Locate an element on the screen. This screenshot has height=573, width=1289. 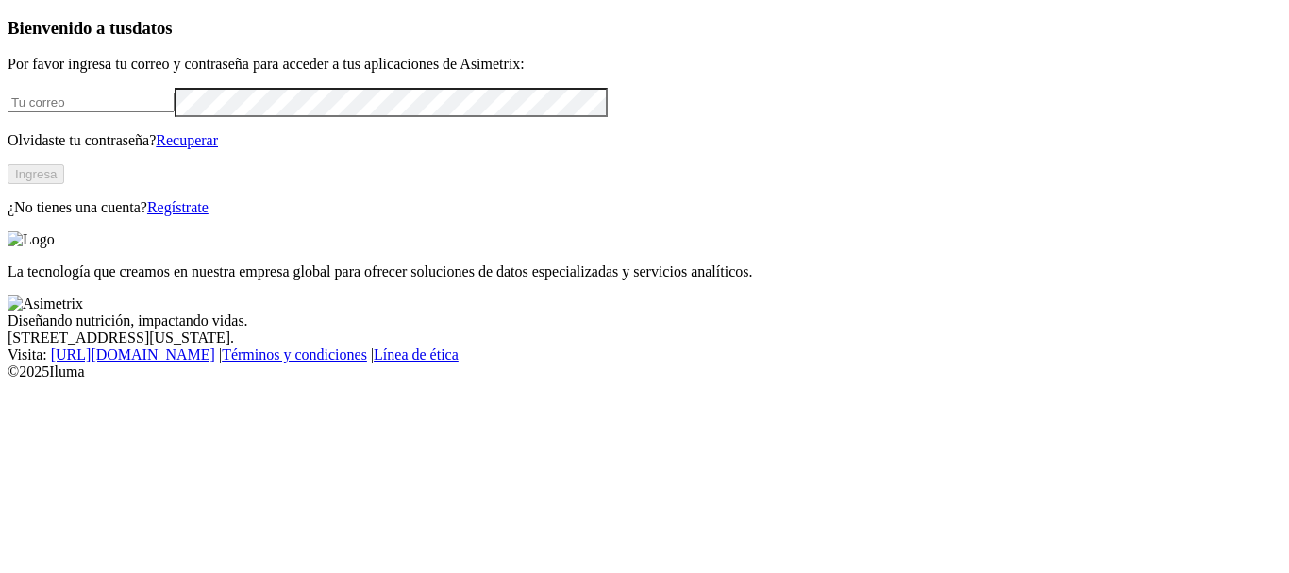
p: ¿No tienes una cuenta? is located at coordinates (645, 208).